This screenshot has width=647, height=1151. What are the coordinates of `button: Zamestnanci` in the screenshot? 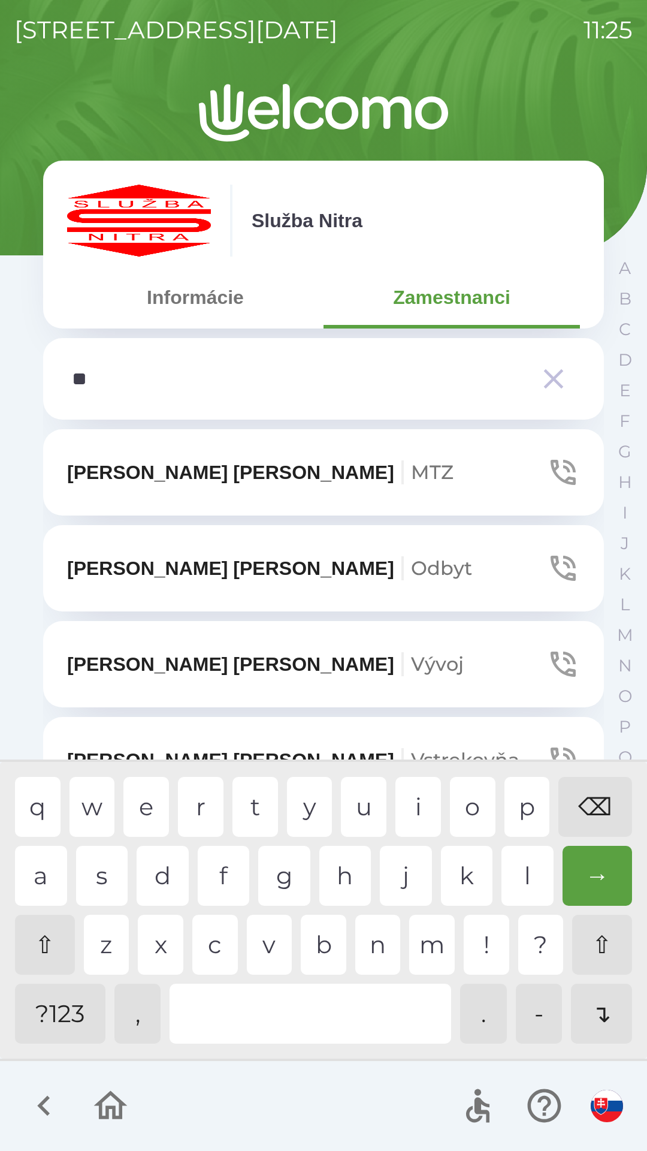 It's located at (452, 297).